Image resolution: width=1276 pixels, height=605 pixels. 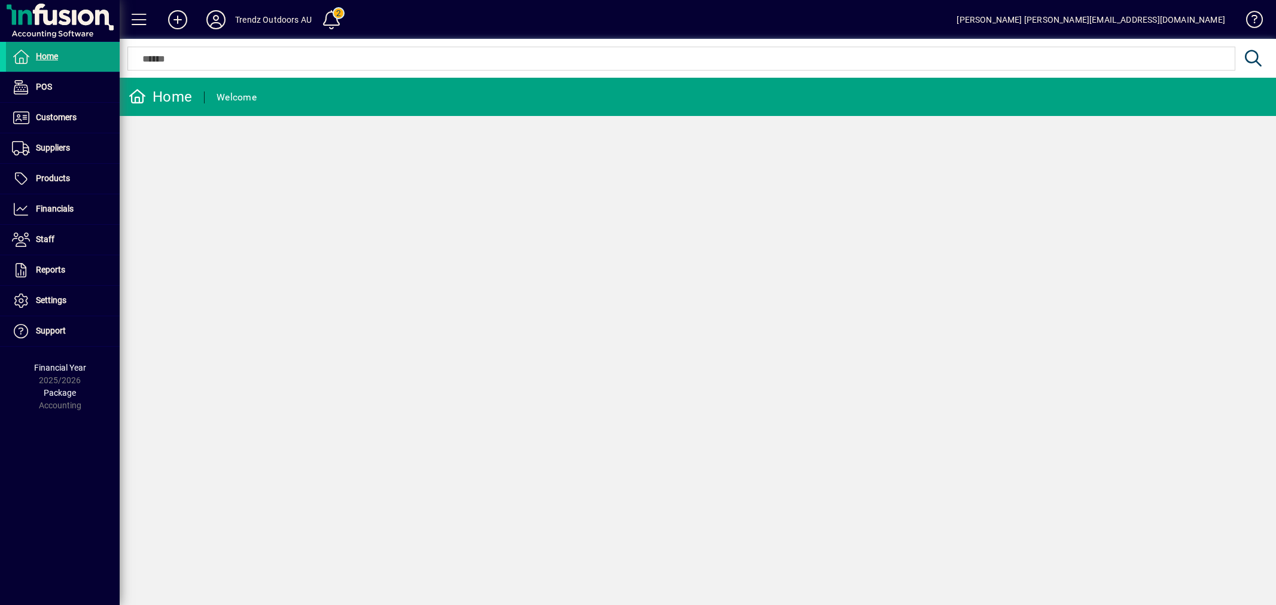 What do you see at coordinates (51, 331) in the screenshot?
I see `span: Support` at bounding box center [51, 331].